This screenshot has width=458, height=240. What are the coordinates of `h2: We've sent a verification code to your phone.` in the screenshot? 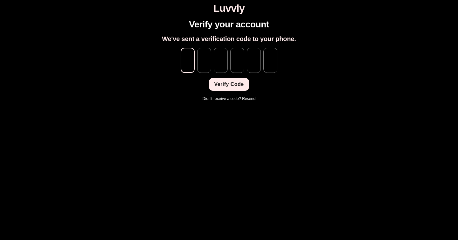 It's located at (229, 39).